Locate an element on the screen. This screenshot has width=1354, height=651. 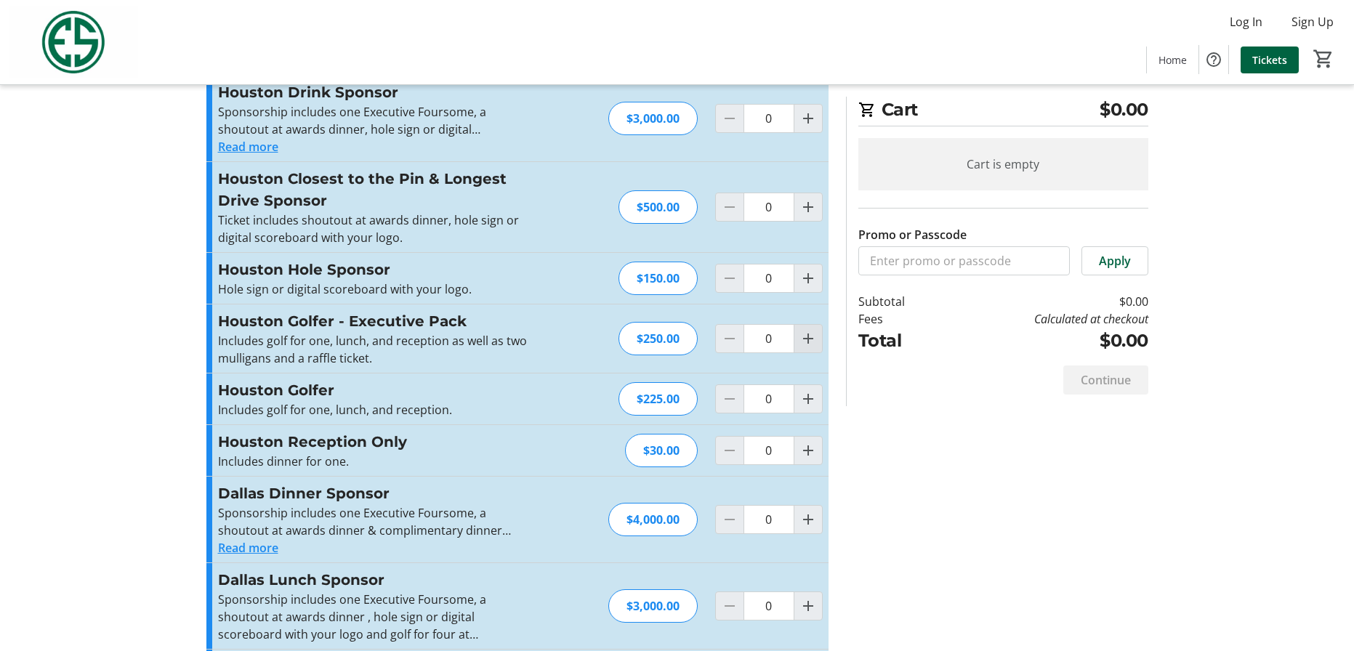
td: Fees is located at coordinates (900, 319).